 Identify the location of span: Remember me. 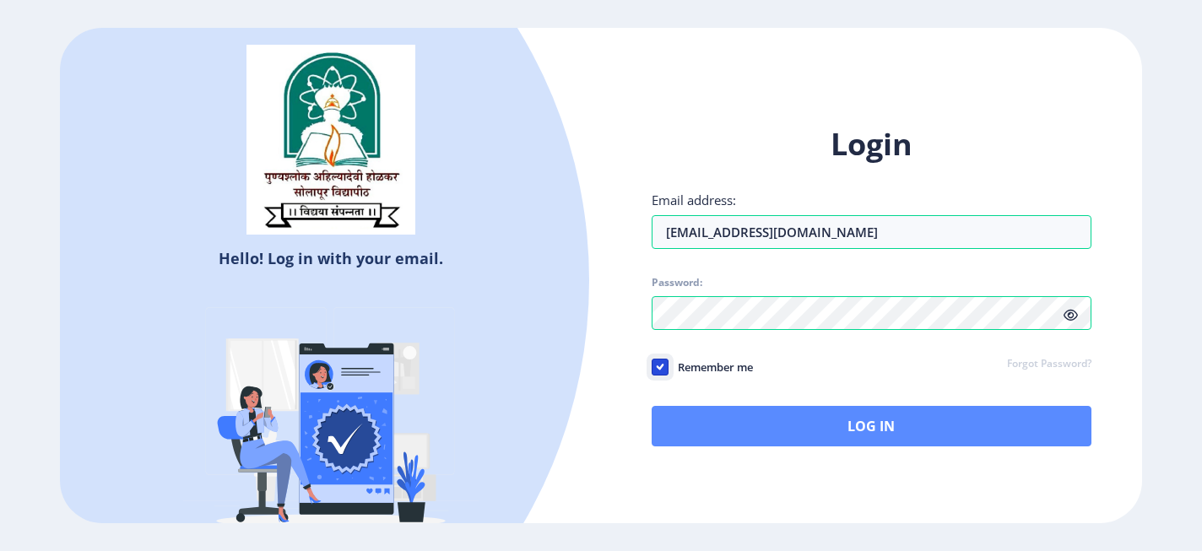
(711, 367).